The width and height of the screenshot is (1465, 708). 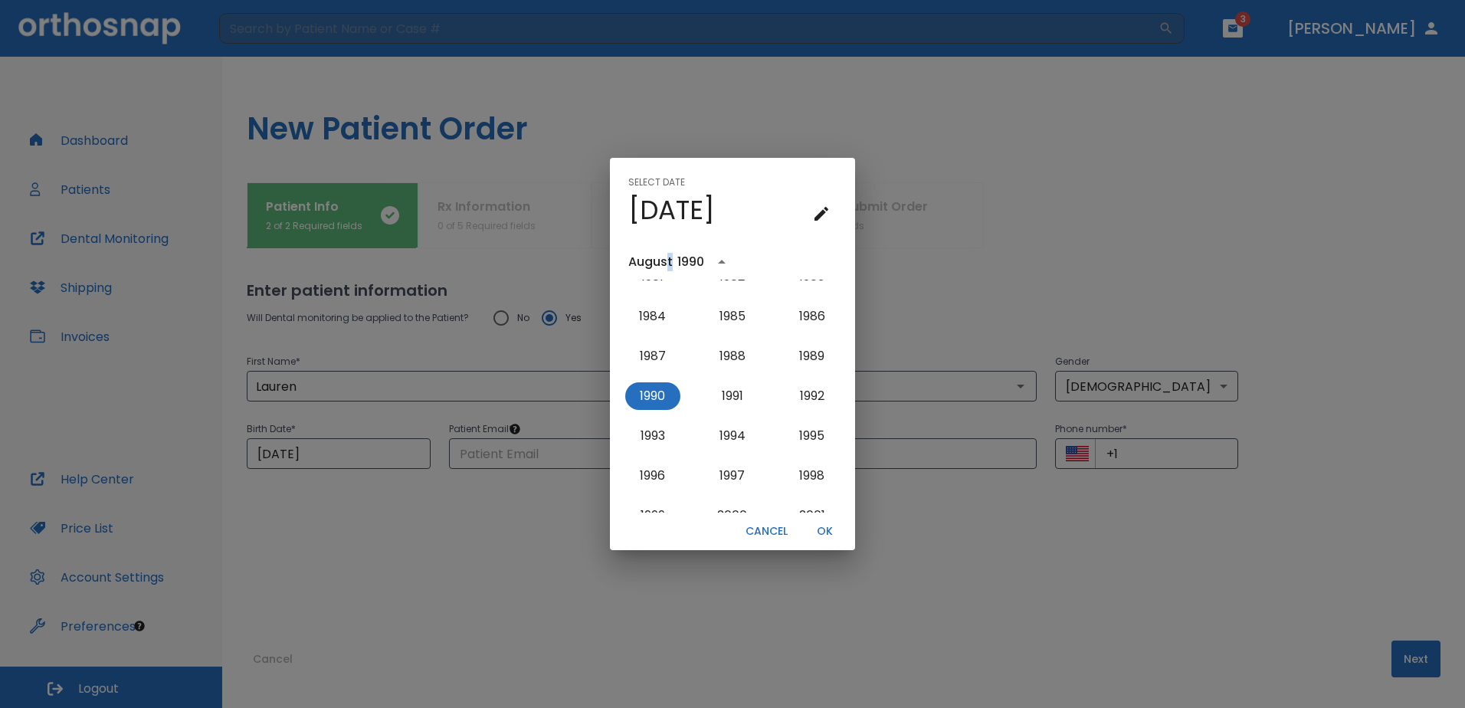 I want to click on button: Cancel, so click(x=766, y=531).